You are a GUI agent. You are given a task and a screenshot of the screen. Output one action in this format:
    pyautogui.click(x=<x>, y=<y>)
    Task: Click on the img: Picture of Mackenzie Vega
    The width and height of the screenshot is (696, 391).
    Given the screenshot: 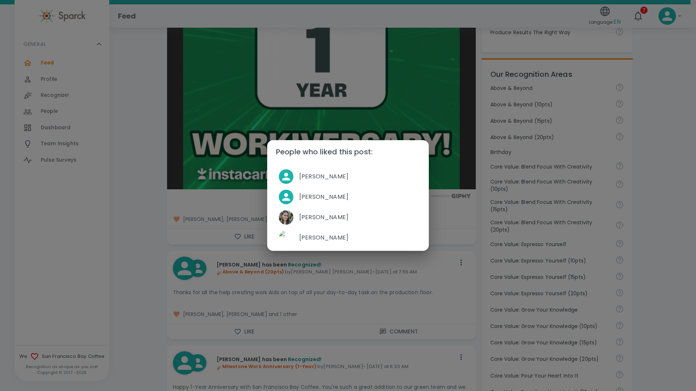 What is the action you would take?
    pyautogui.click(x=286, y=217)
    